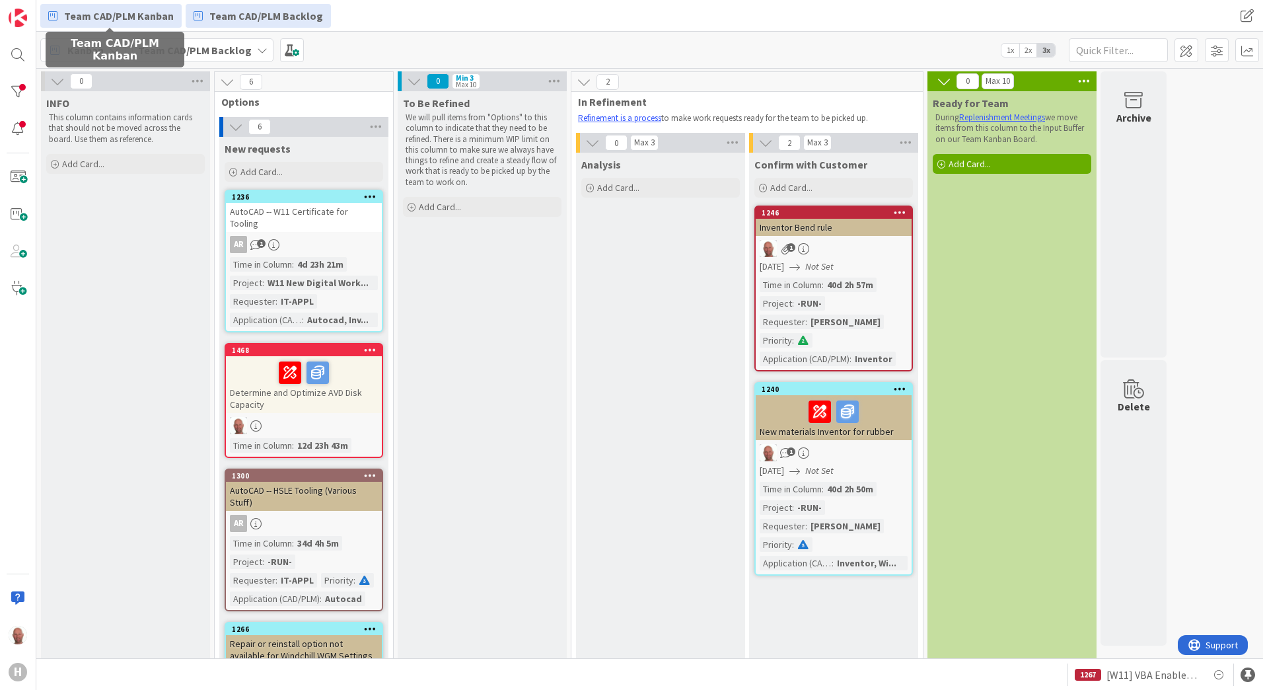 Image resolution: width=1263 pixels, height=690 pixels. What do you see at coordinates (304, 261) in the screenshot?
I see `a: 1236AutoCAD -- W11 Certificate for ToolingARTime in Column:4d 23h 21mProject:W11 New Digital Work...` at bounding box center [304, 261].